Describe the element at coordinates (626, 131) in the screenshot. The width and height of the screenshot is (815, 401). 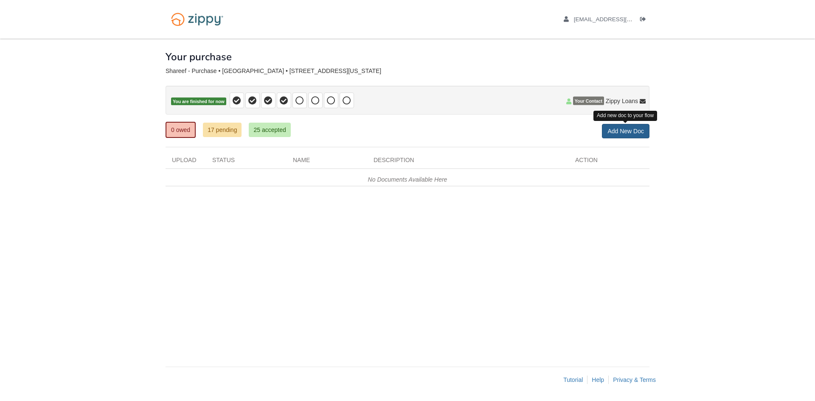
I see `a: Add New Doc` at that location.